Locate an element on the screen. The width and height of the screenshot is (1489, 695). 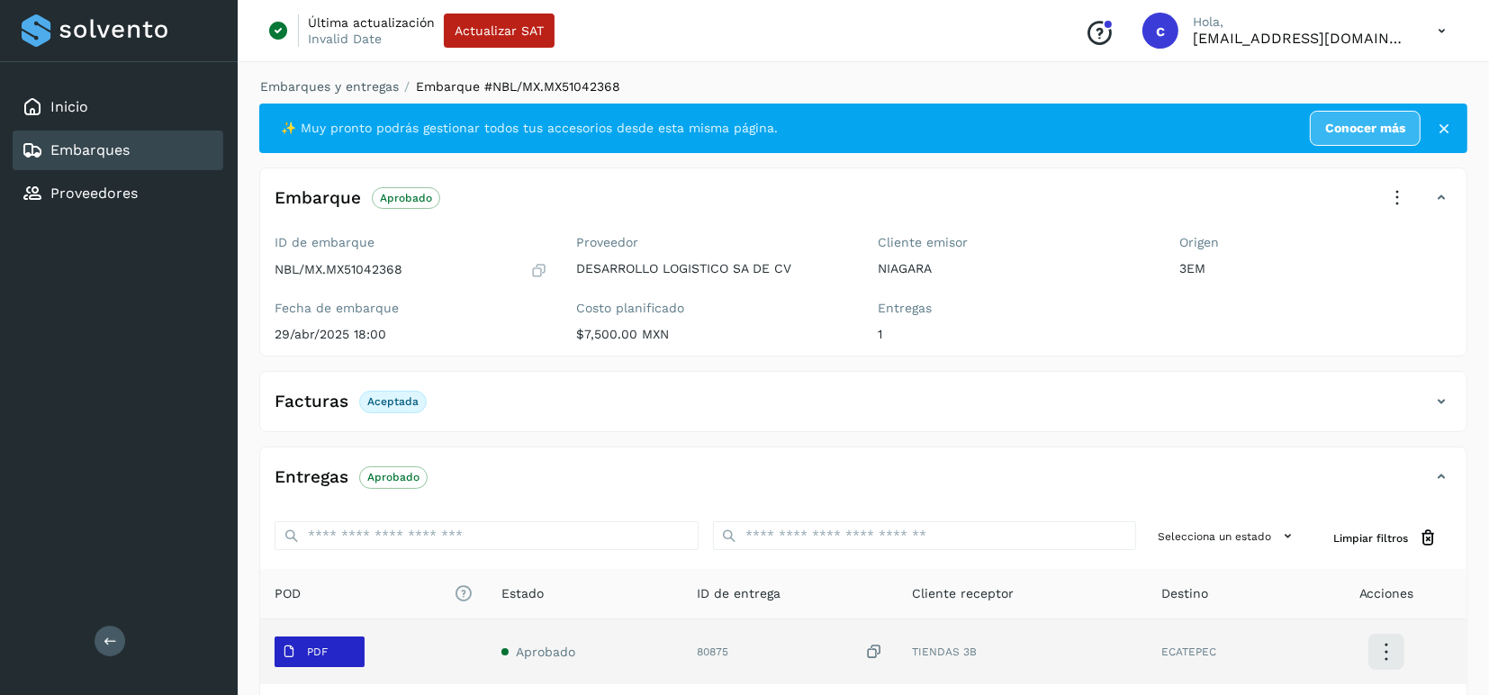
label: Fecha de embarque is located at coordinates (410, 308).